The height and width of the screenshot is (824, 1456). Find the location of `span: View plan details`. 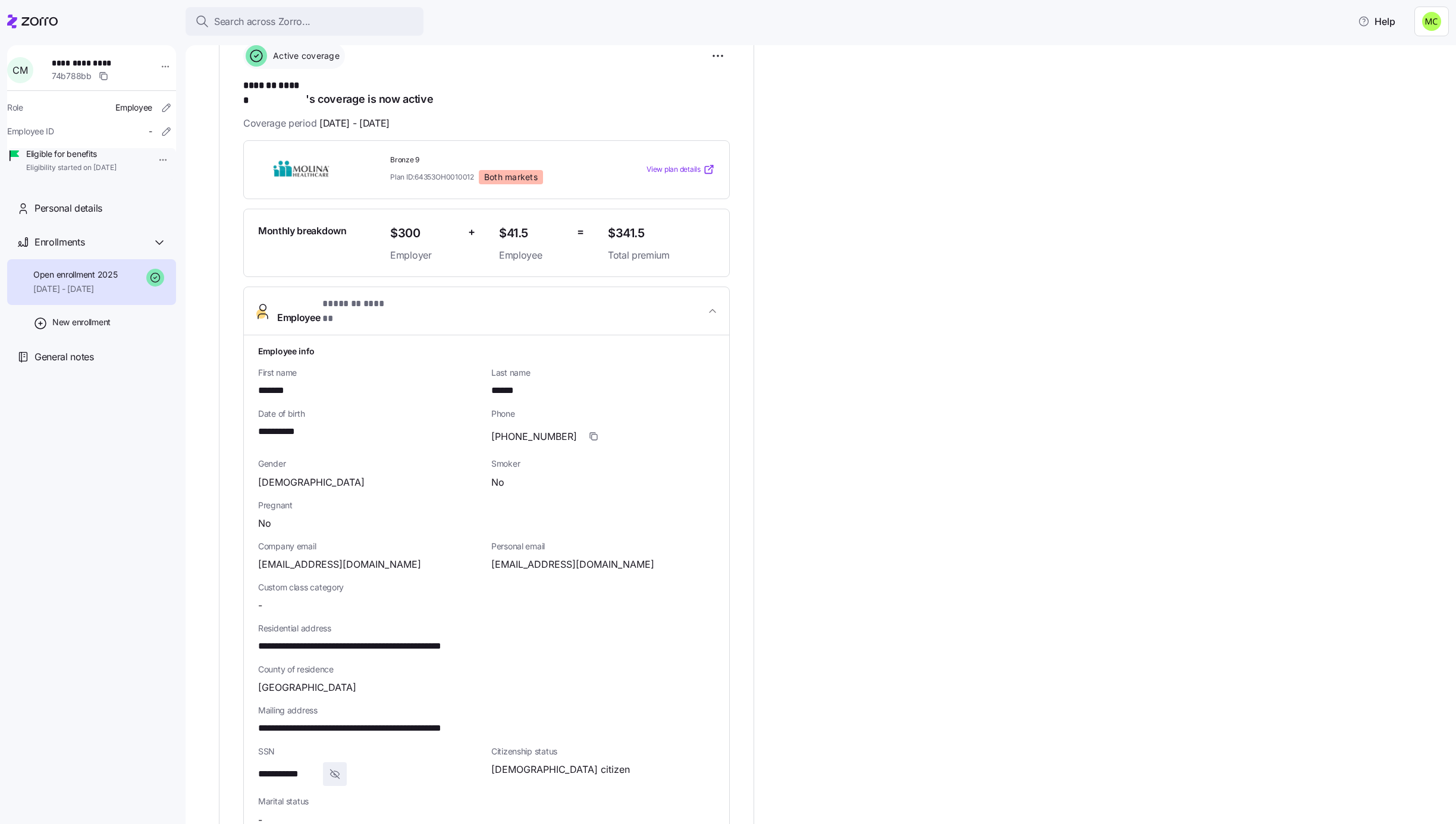

span: View plan details is located at coordinates (673, 170).